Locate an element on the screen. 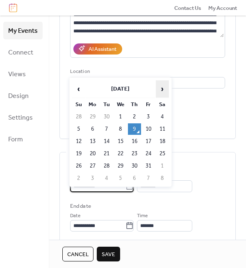  td: 22 is located at coordinates (120, 154).